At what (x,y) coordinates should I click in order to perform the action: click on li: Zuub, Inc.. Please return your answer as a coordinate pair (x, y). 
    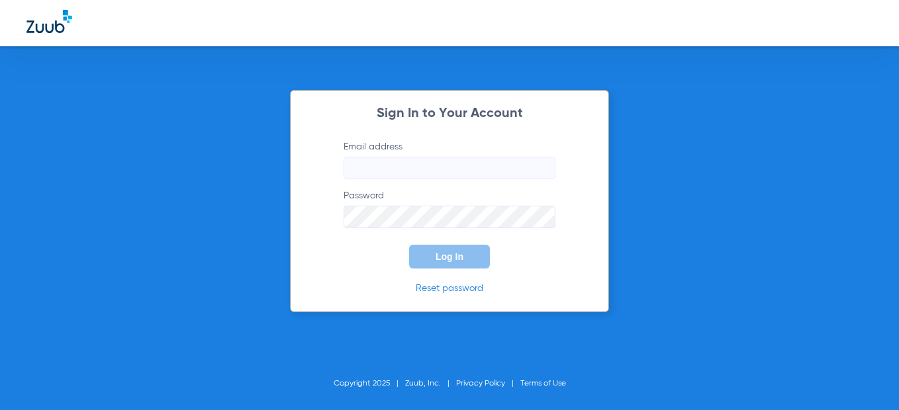
    Looking at the image, I should click on (430, 384).